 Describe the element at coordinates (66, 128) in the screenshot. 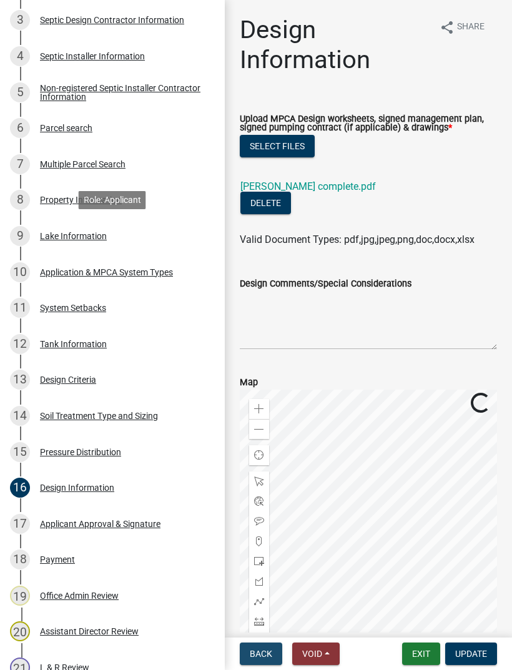

I see `div: Parcel search` at that location.